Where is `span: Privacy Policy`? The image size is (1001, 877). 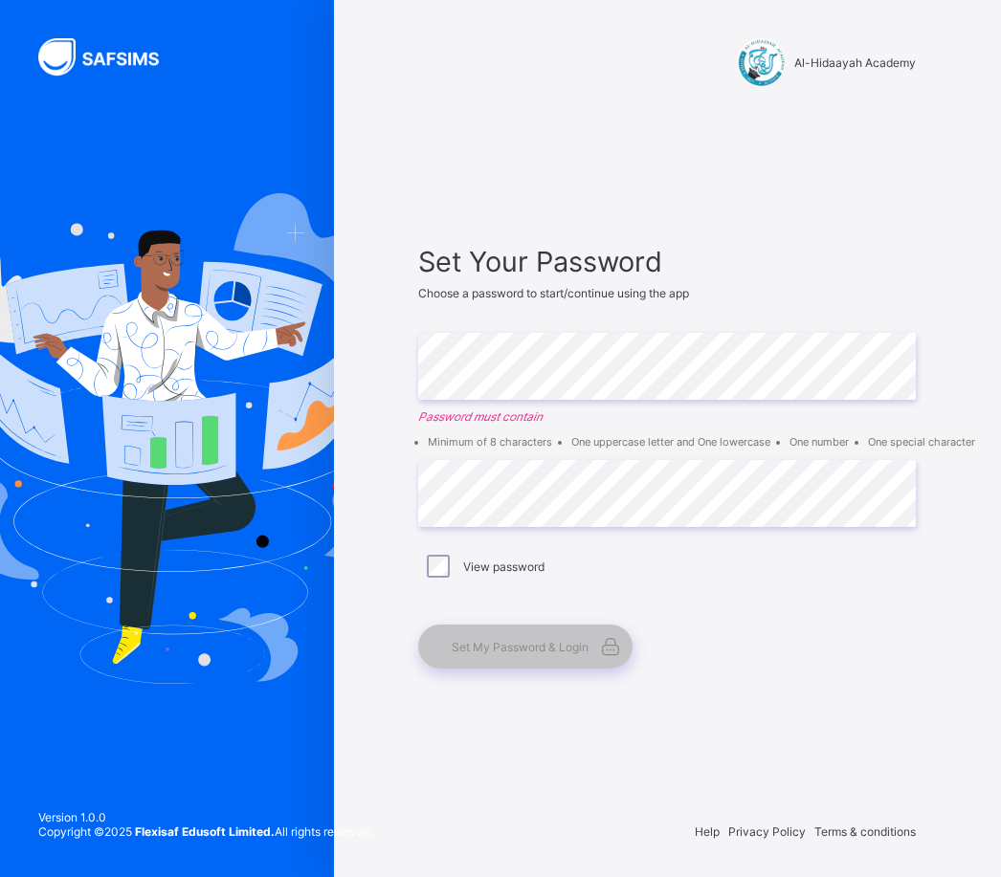
span: Privacy Policy is located at coordinates (766, 831).